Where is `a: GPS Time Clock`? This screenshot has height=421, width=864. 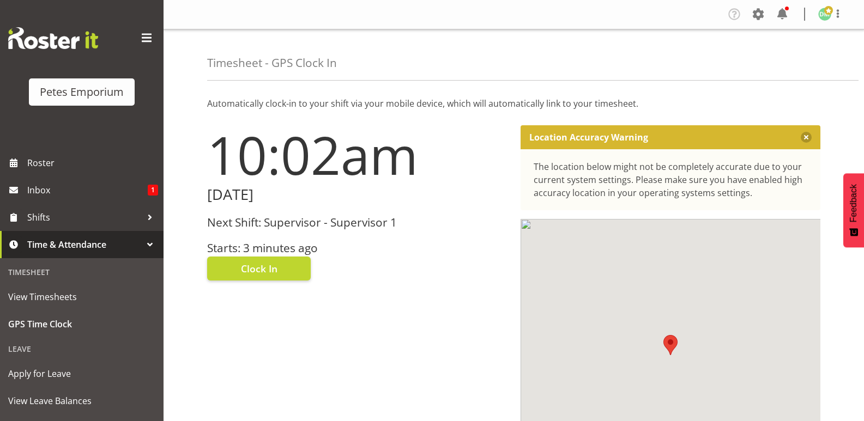 a: GPS Time Clock is located at coordinates (82, 324).